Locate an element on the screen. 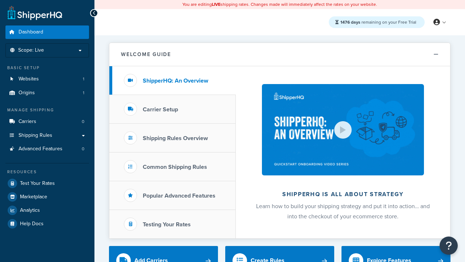  strong: 1476 days is located at coordinates (350, 22).